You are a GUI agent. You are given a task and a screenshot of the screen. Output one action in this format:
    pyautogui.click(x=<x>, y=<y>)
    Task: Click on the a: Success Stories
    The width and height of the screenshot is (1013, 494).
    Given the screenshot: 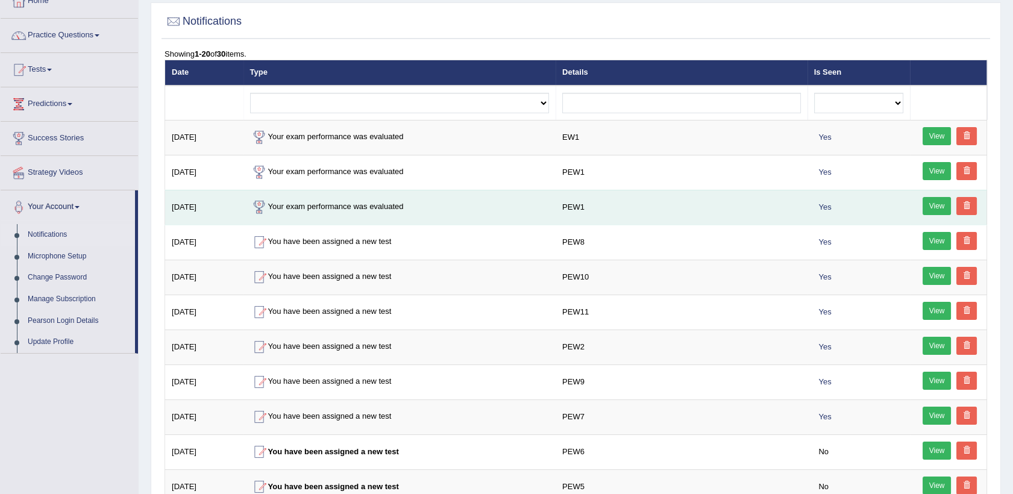 What is the action you would take?
    pyautogui.click(x=69, y=137)
    